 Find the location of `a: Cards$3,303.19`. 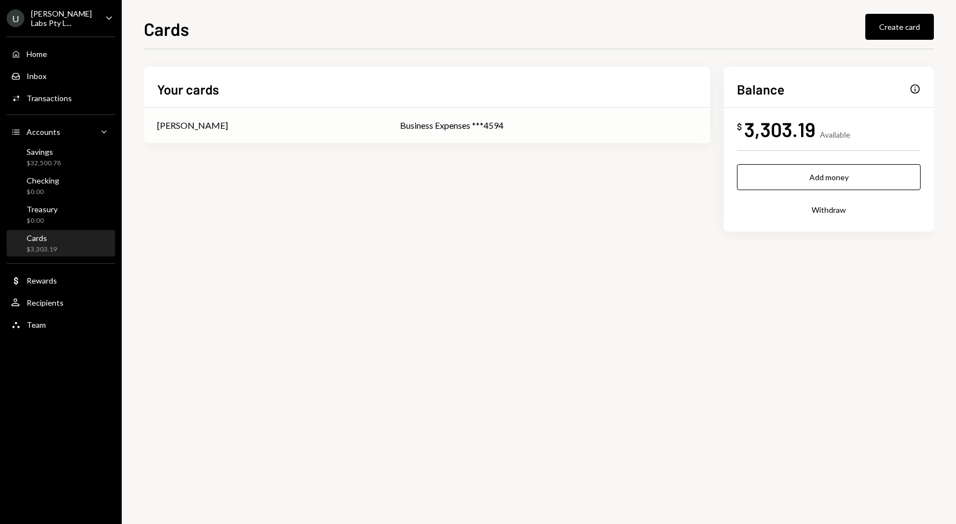

a: Cards$3,303.19 is located at coordinates (61, 243).